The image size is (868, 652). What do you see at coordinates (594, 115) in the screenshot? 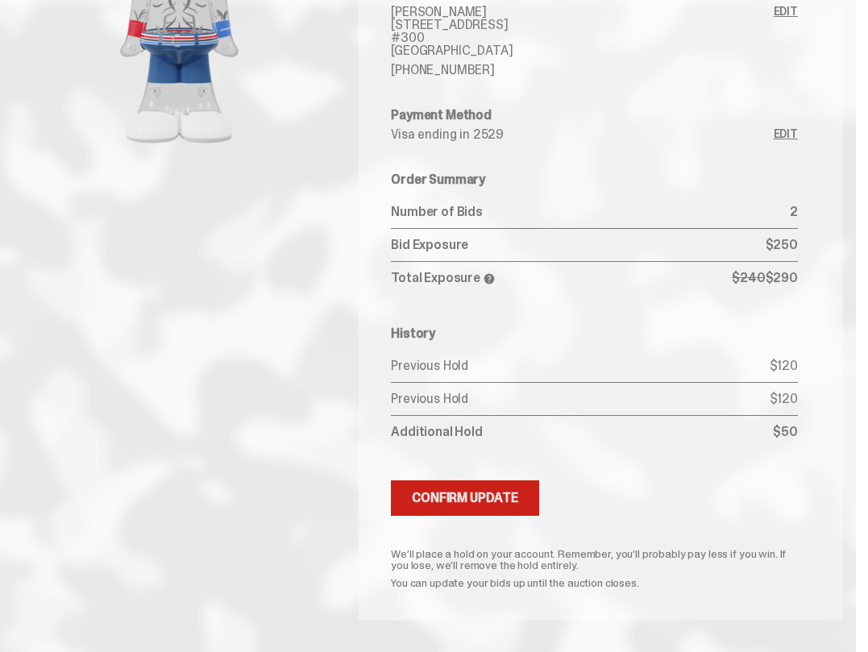
I see `h6: Payment Method` at bounding box center [594, 115].